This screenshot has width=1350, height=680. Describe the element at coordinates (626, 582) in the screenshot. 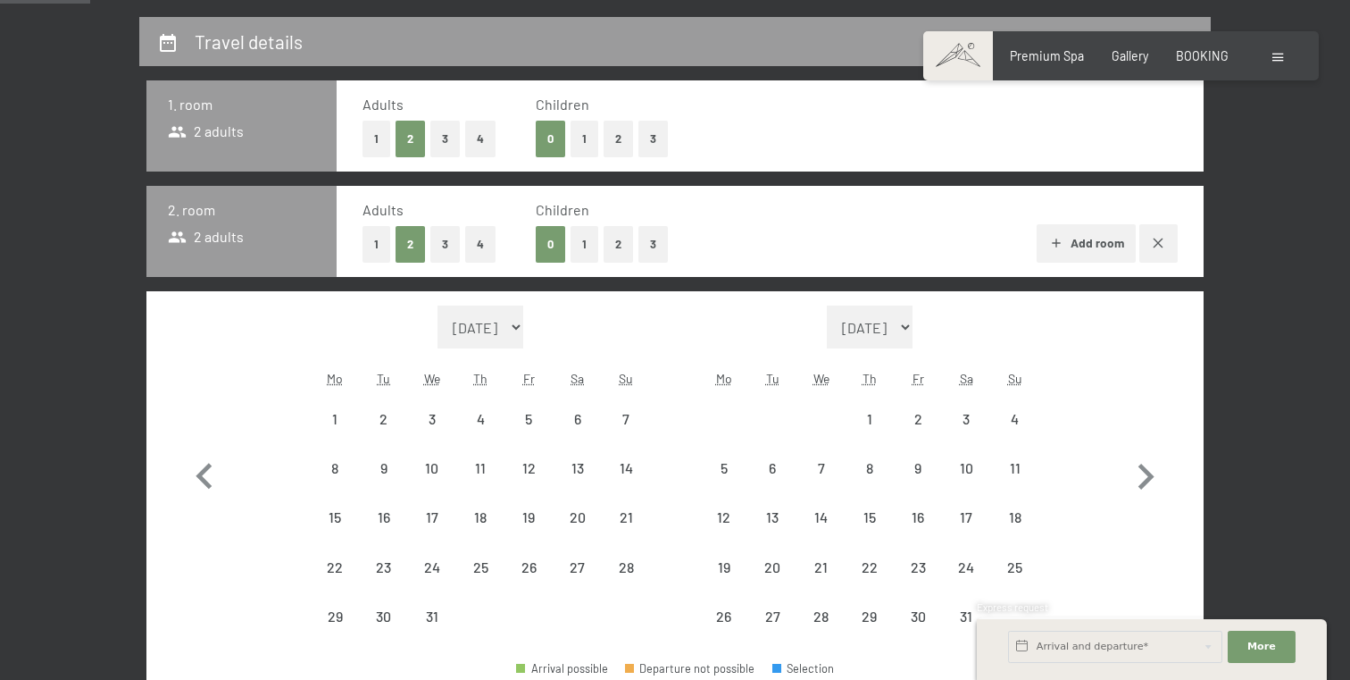

I see `div: 28` at that location.